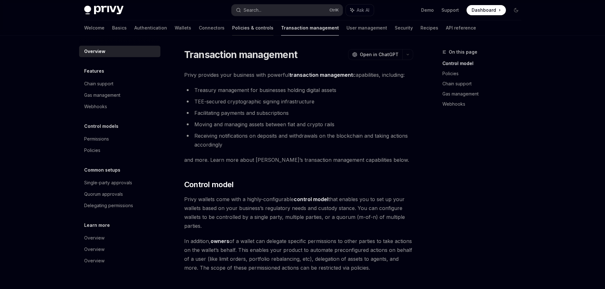 This screenshot has width=605, height=289. I want to click on img: dark logo, so click(104, 10).